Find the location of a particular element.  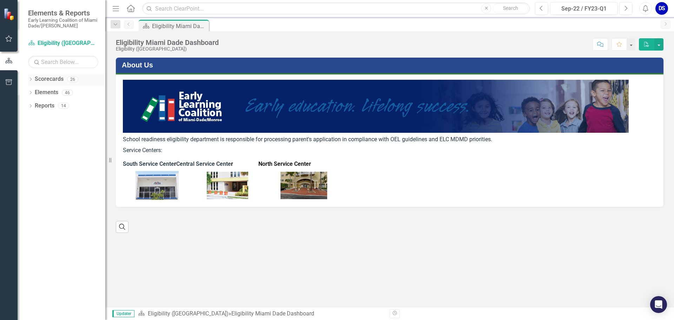

button: DS is located at coordinates (662, 8).